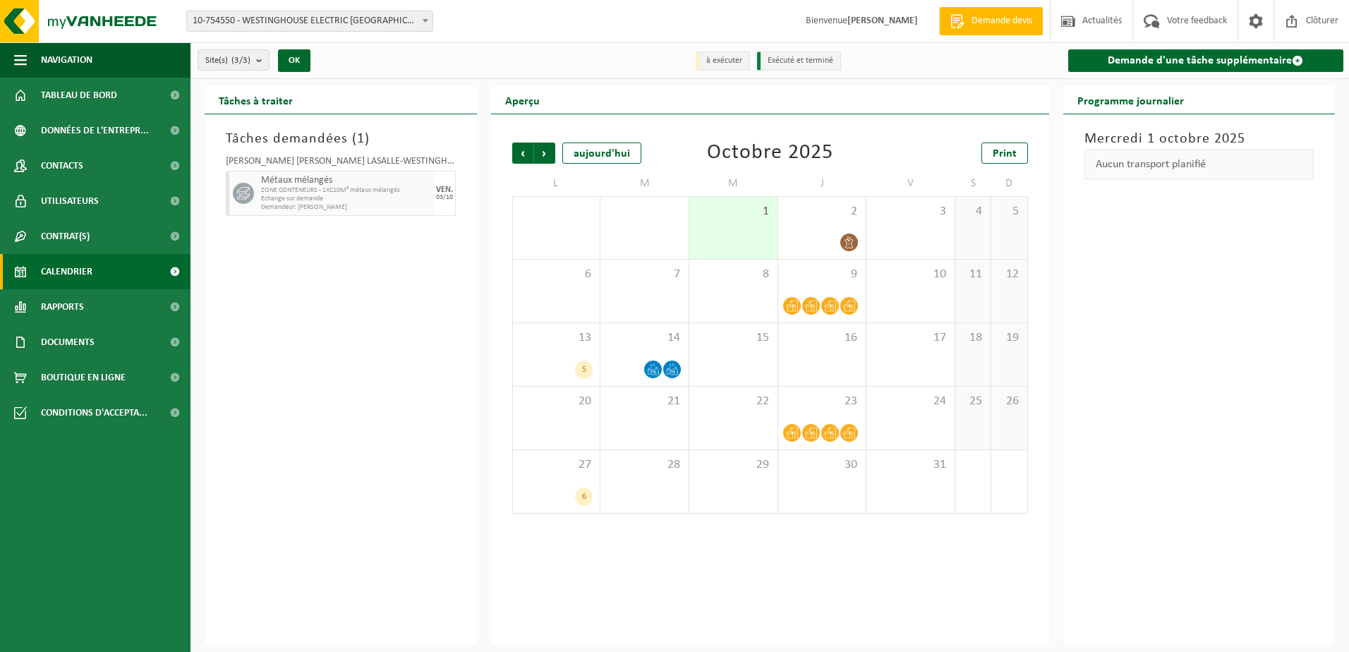 The image size is (1349, 652). Describe the element at coordinates (799, 61) in the screenshot. I see `li: Exécuté et terminé` at that location.